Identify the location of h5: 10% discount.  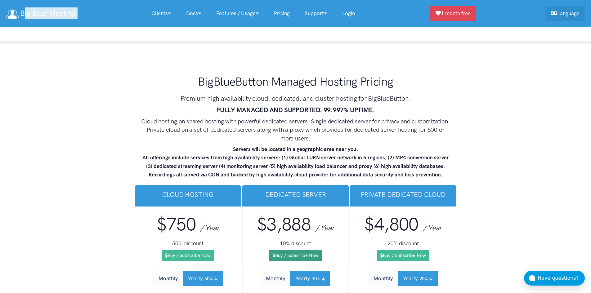
(295, 244).